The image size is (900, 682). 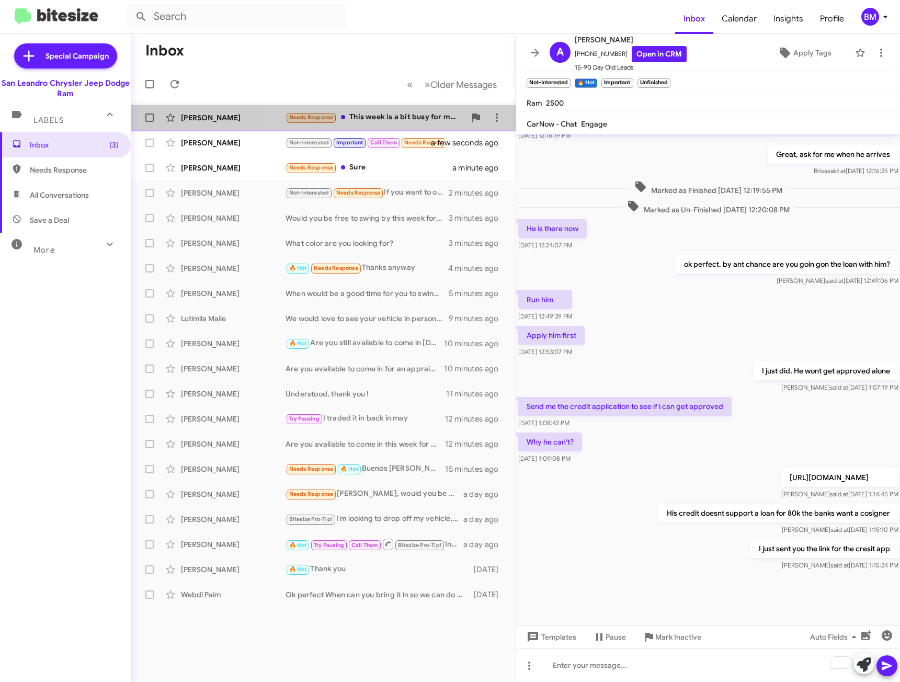 I want to click on div: If you want to offer for that I'd be willing to listen, so click(x=367, y=192).